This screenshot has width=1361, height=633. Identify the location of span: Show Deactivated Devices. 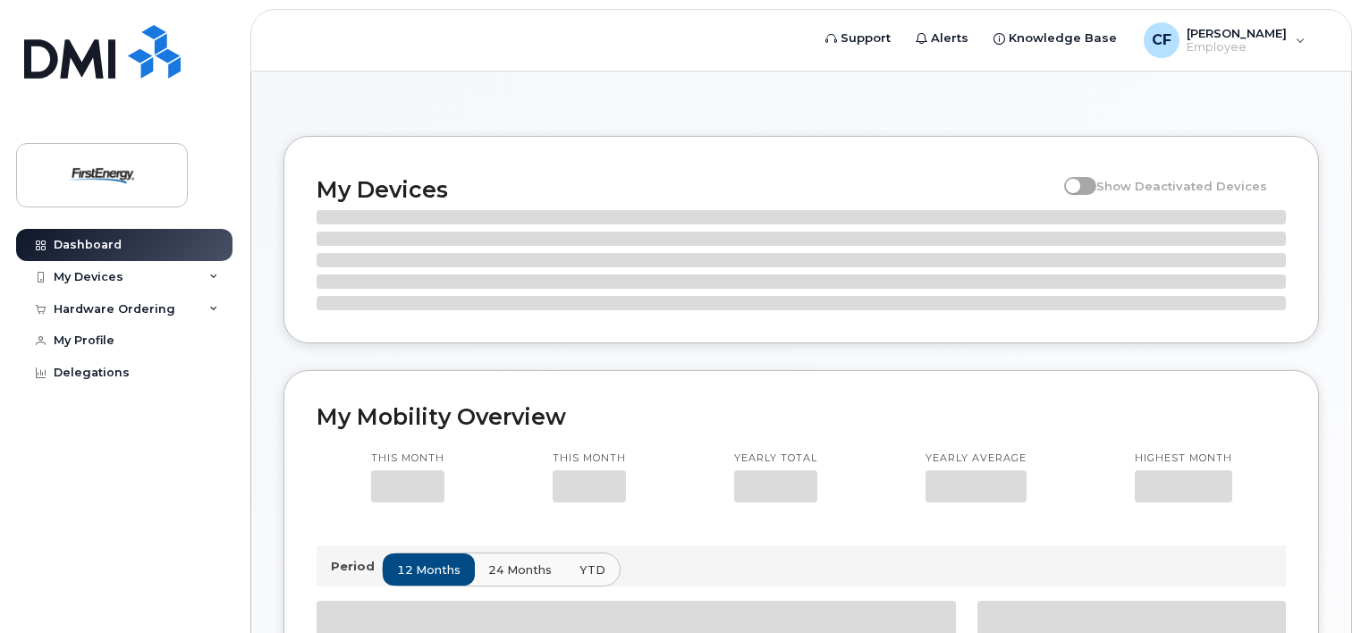
(1181, 186).